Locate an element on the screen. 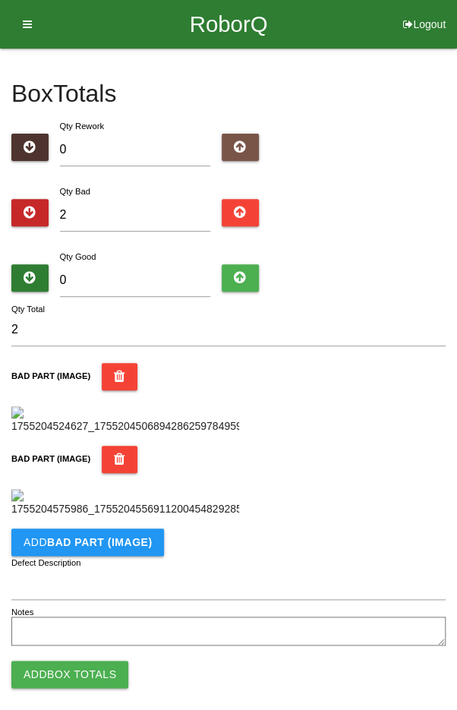 This screenshot has height=710, width=457. label: Qty Rework is located at coordinates (82, 126).